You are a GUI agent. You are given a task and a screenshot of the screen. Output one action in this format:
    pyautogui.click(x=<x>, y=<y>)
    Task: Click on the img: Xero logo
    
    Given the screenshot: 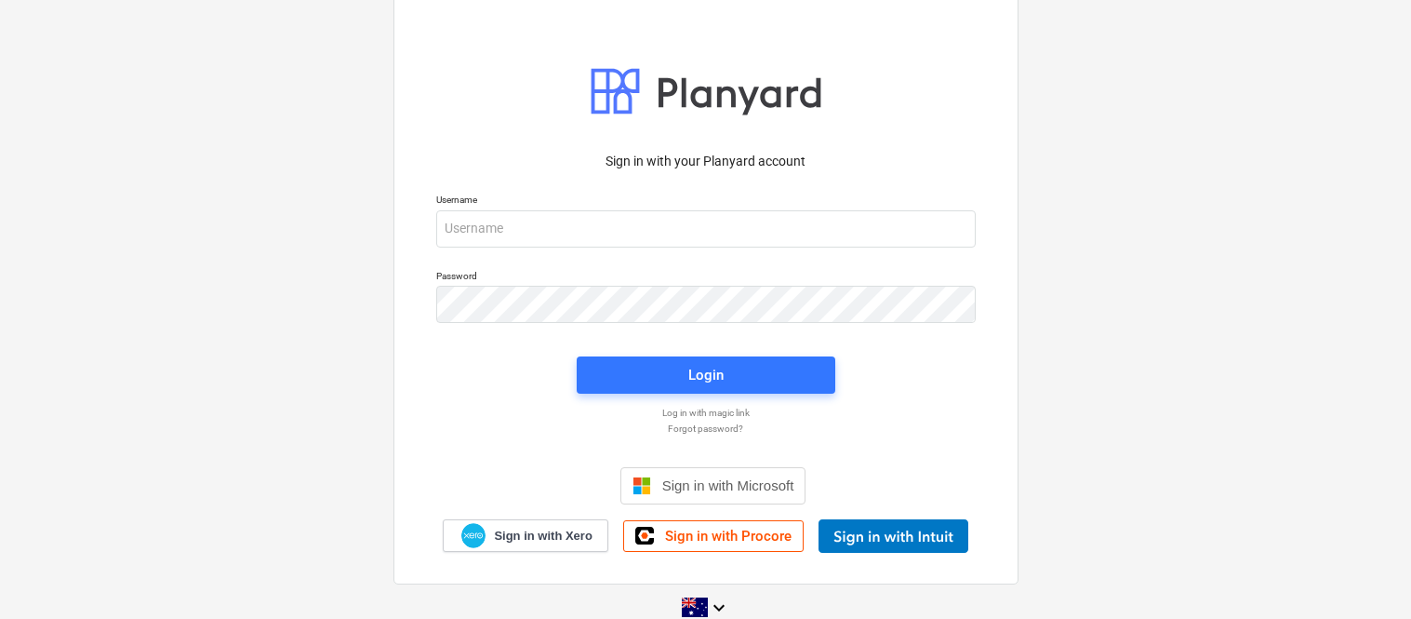 What is the action you would take?
    pyautogui.click(x=473, y=535)
    